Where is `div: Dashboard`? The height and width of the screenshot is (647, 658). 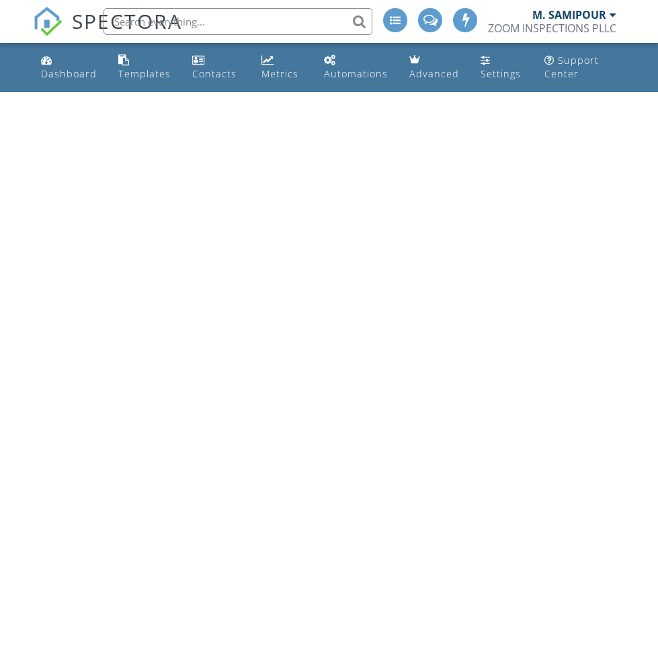 div: Dashboard is located at coordinates (69, 73).